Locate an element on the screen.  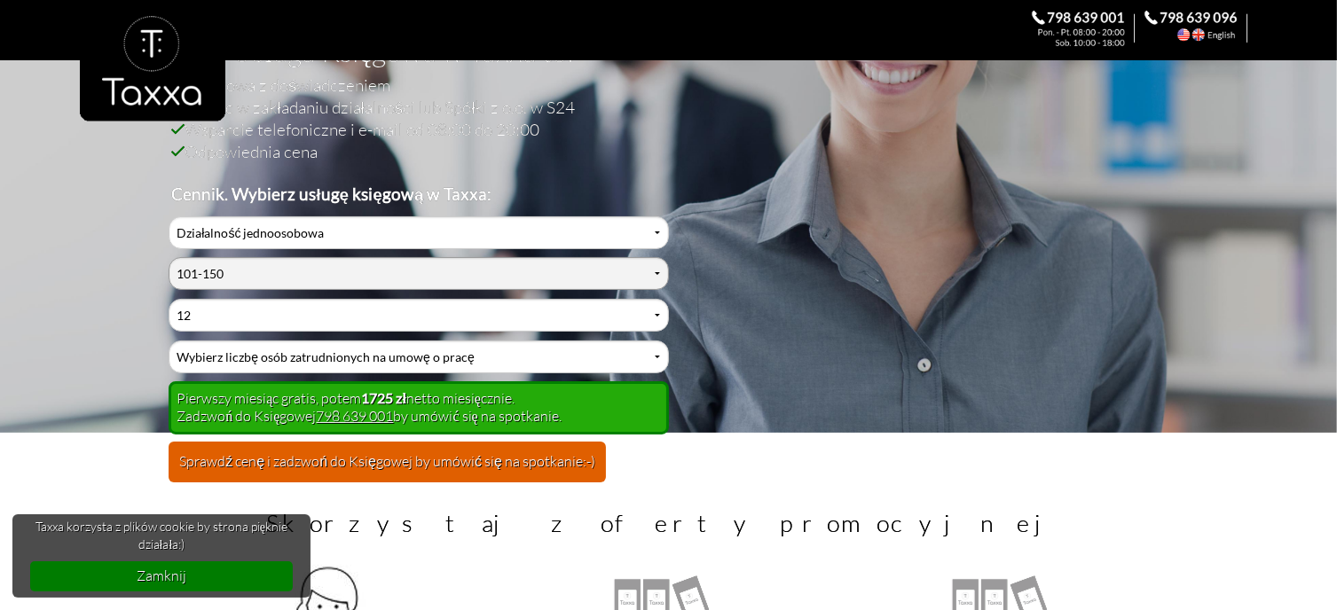
h3: Skorzystaj z oferty promocyjnej is located at coordinates (668, 523).